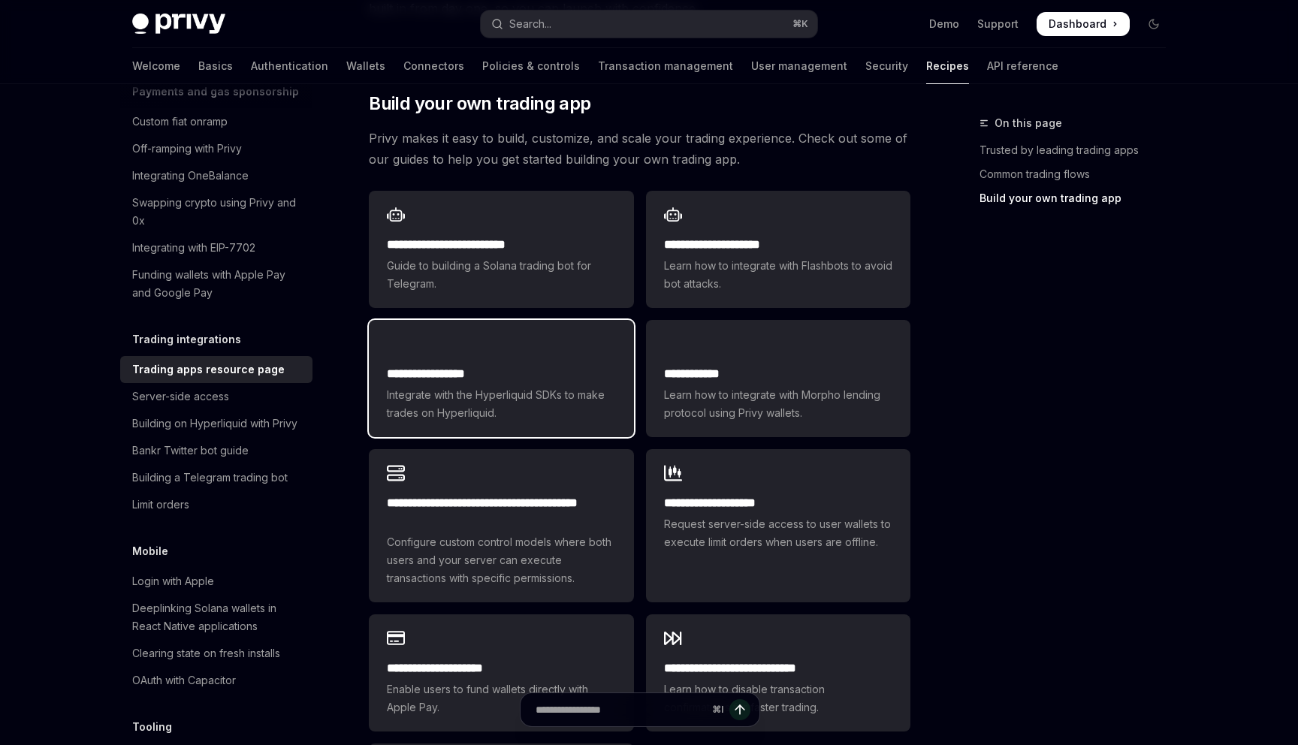  Describe the element at coordinates (216, 396) in the screenshot. I see `a: Server-side access` at that location.